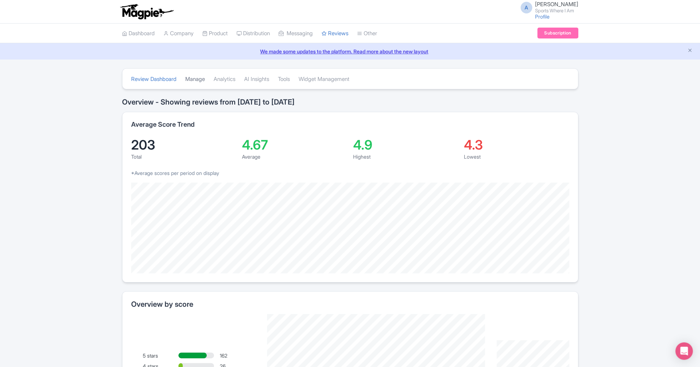  I want to click on small: Sports Where I Am, so click(556, 11).